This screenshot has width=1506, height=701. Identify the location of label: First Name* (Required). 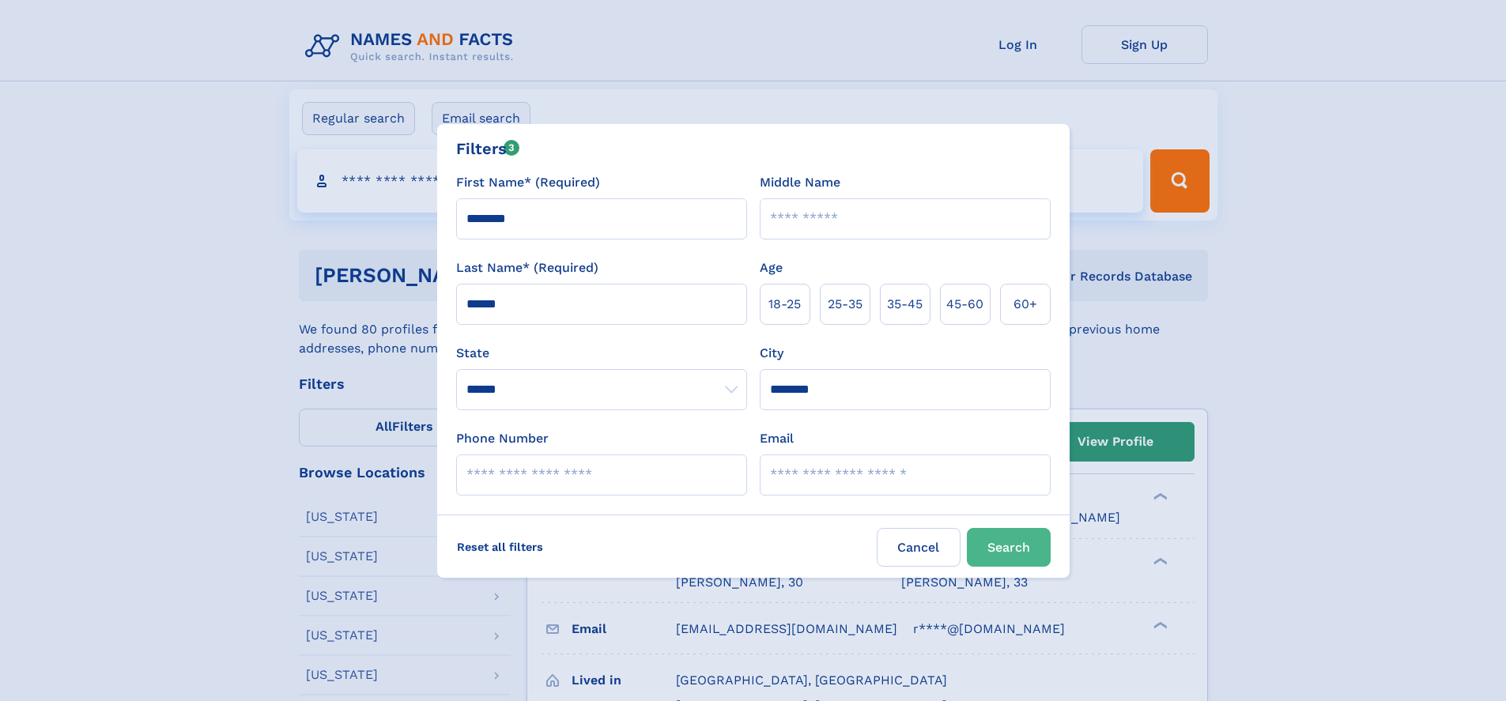
(528, 183).